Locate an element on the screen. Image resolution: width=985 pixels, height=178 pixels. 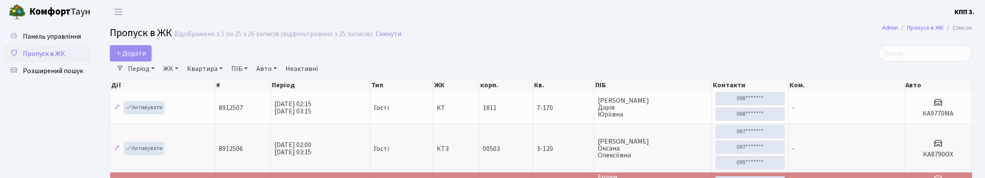
a: Квартира is located at coordinates (205, 69).